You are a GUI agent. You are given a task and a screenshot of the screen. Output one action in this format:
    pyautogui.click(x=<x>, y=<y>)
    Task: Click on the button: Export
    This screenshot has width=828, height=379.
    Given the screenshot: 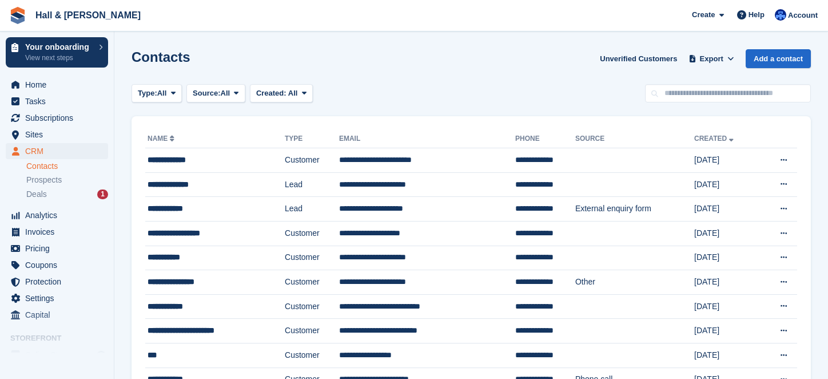 What is the action you would take?
    pyautogui.click(x=712, y=58)
    